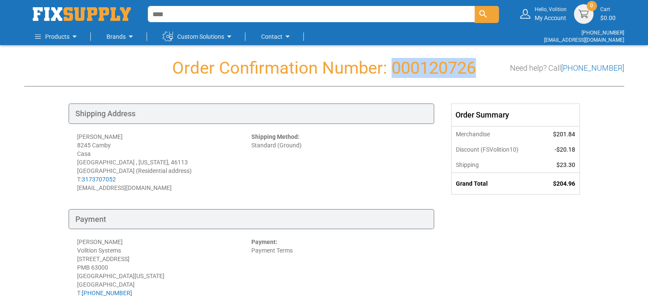 The width and height of the screenshot is (648, 296). What do you see at coordinates (566, 165) in the screenshot?
I see `span: $23.30` at bounding box center [566, 165].